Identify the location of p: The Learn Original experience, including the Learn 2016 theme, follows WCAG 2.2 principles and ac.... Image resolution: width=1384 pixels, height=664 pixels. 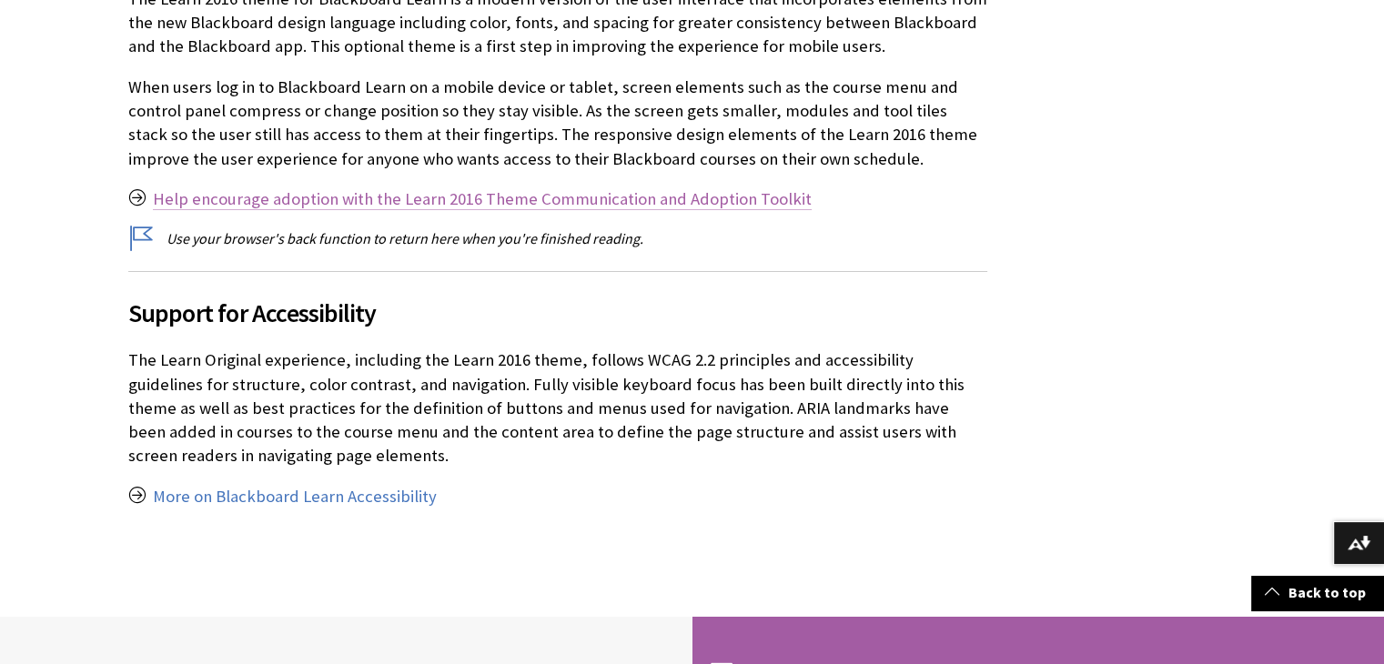
(558, 408).